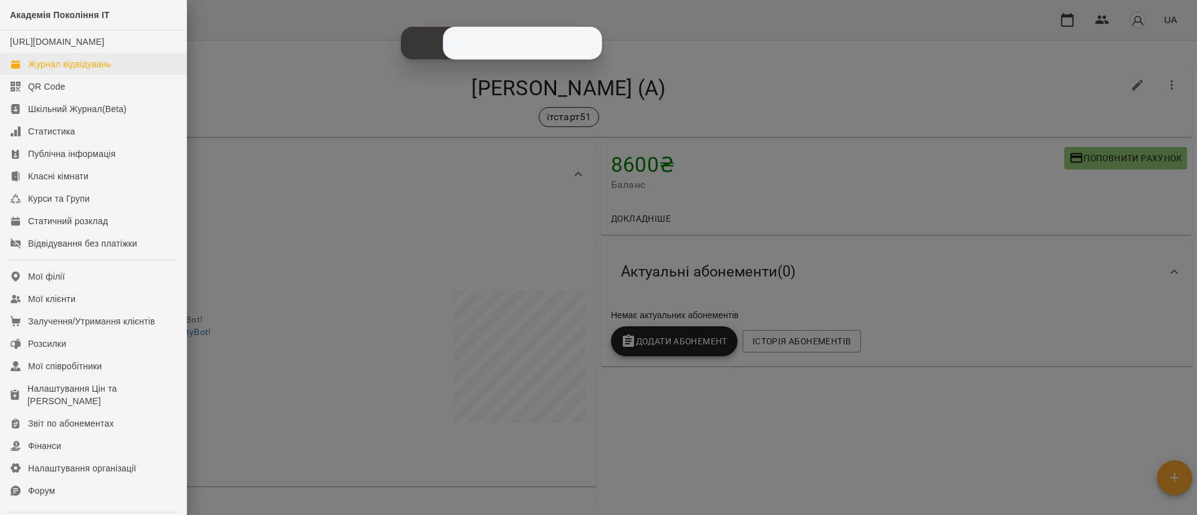 Image resolution: width=1197 pixels, height=515 pixels. What do you see at coordinates (69, 64) in the screenshot?
I see `div: Журнал відвідувань` at bounding box center [69, 64].